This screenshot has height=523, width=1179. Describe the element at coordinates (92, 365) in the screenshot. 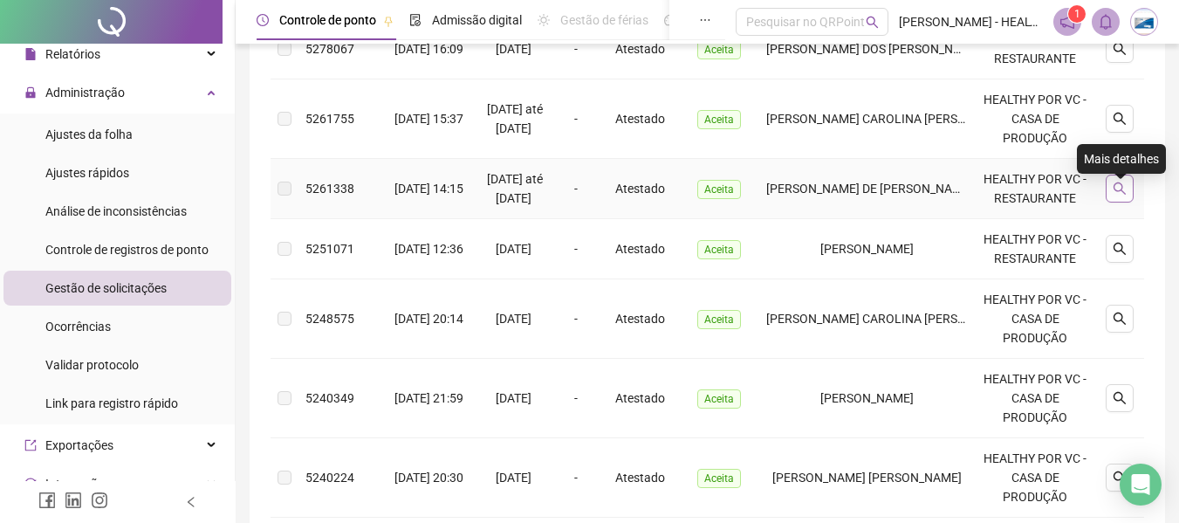

I see `span: Validar protocolo` at that location.